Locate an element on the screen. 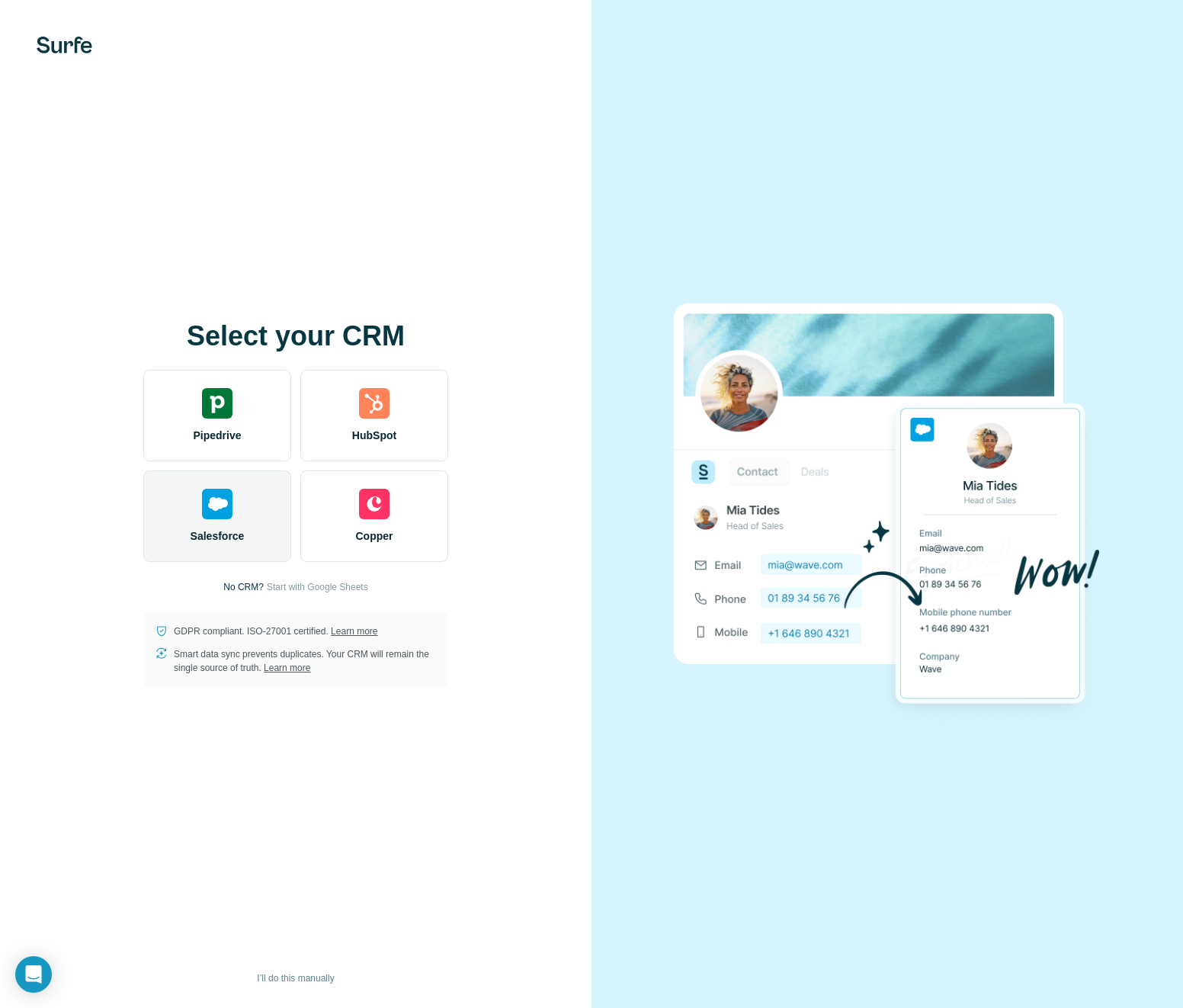 The width and height of the screenshot is (1183, 1008). span: Start with Google Sheets is located at coordinates (317, 587).